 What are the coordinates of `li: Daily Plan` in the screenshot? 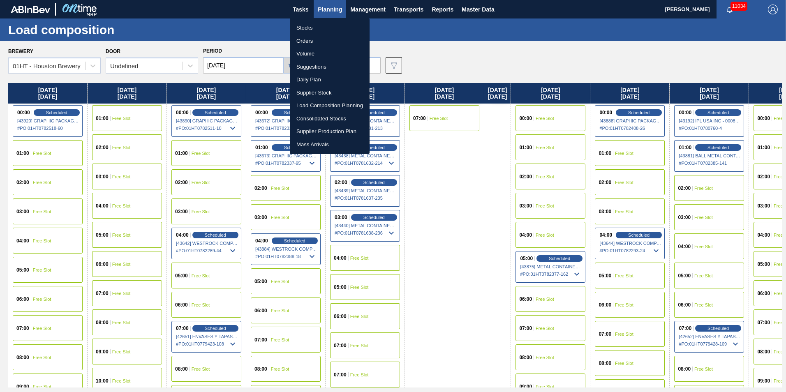 It's located at (330, 80).